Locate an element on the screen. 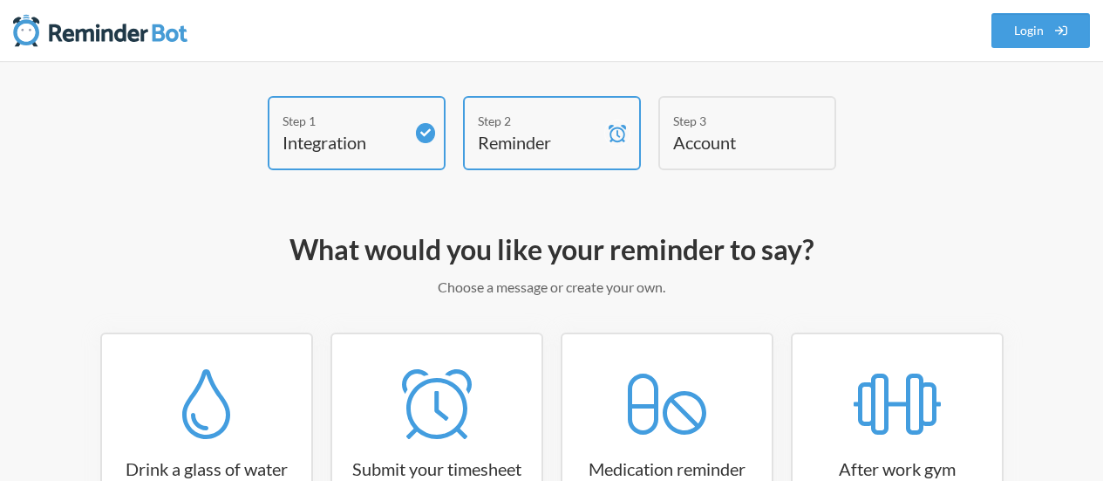  div: Step 3 is located at coordinates (734, 120).